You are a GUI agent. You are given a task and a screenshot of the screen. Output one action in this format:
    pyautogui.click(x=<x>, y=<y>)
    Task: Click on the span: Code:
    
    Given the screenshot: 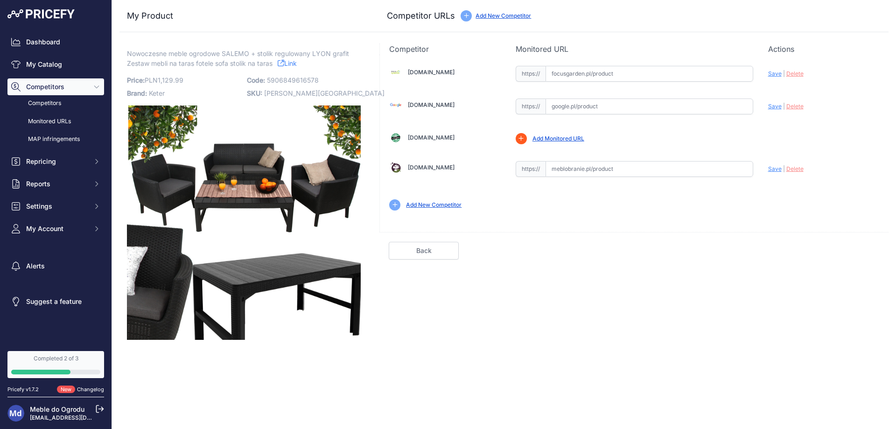 What is the action you would take?
    pyautogui.click(x=256, y=80)
    